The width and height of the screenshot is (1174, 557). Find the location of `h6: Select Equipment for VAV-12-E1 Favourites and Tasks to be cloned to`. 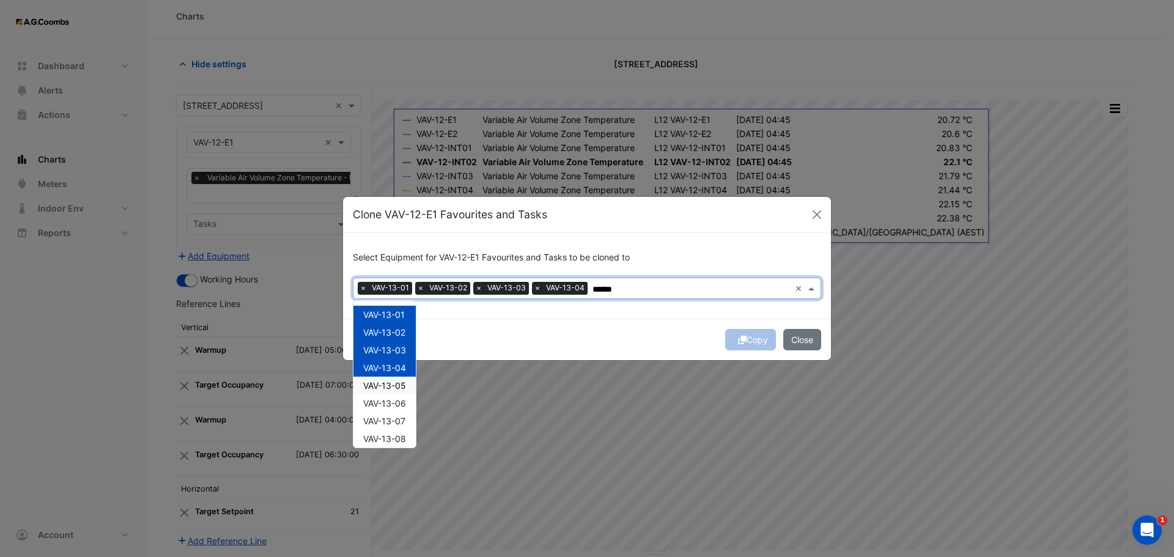

h6: Select Equipment for VAV-12-E1 Favourites and Tasks to be cloned to is located at coordinates (587, 257).